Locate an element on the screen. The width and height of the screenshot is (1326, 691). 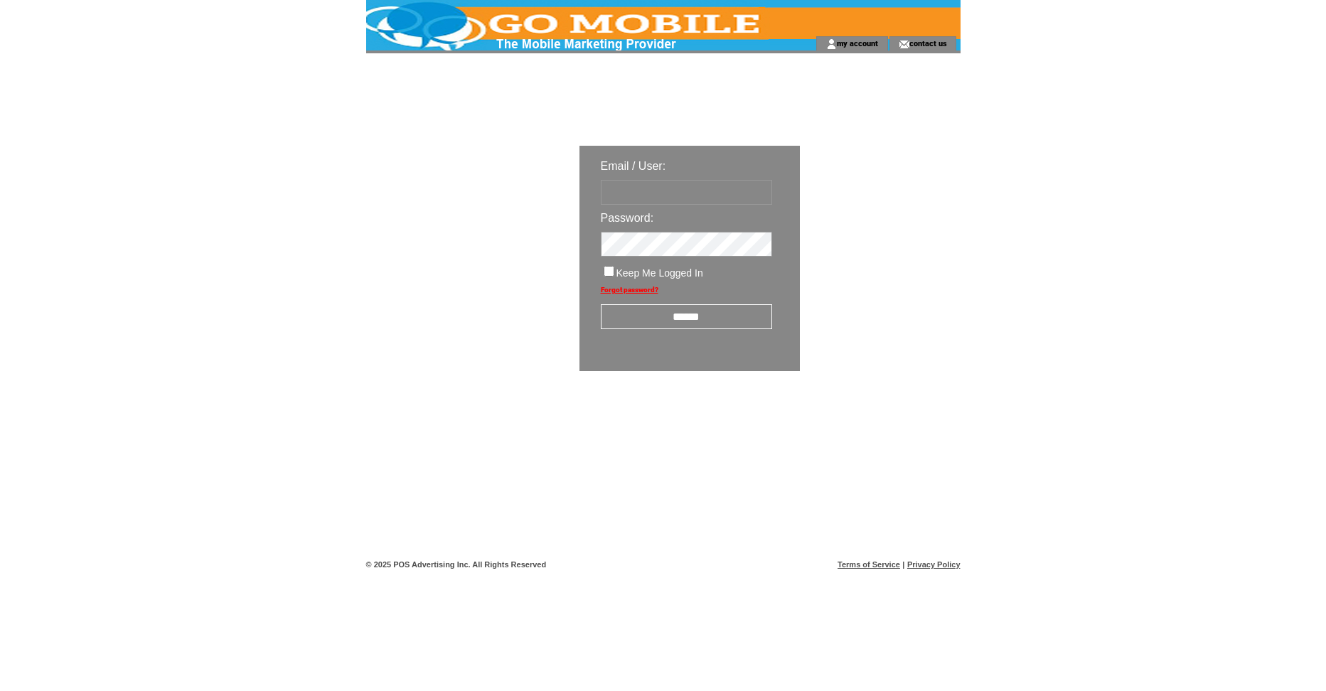
a: my account is located at coordinates (857, 43).